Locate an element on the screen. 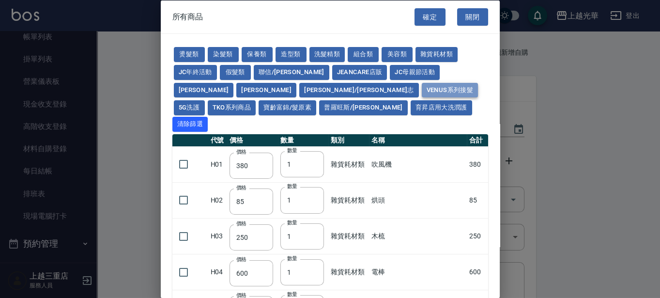 The image size is (660, 298). button: 假髮類 is located at coordinates (235, 72).